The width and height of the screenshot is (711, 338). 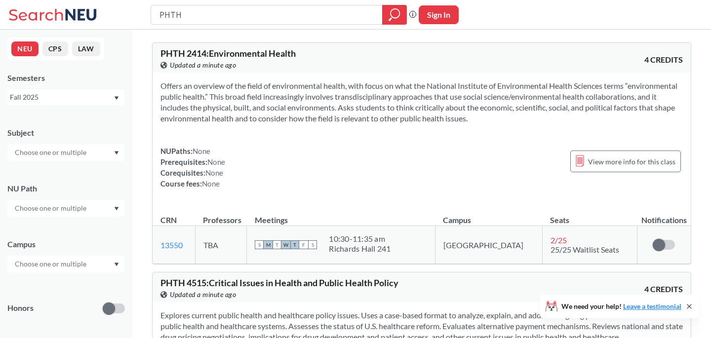 What do you see at coordinates (360, 239) in the screenshot?
I see `div: 10:30 - 11:35 am` at bounding box center [360, 239].